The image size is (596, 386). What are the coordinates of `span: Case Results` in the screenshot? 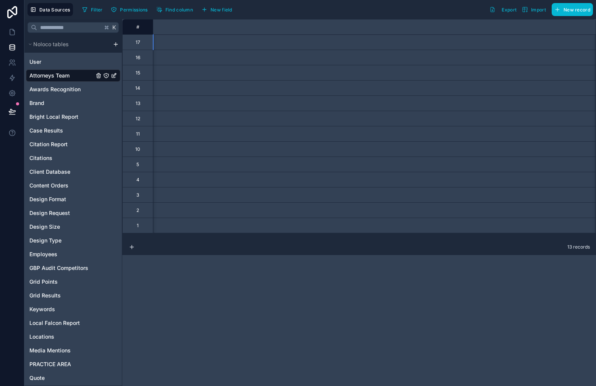 It's located at (46, 131).